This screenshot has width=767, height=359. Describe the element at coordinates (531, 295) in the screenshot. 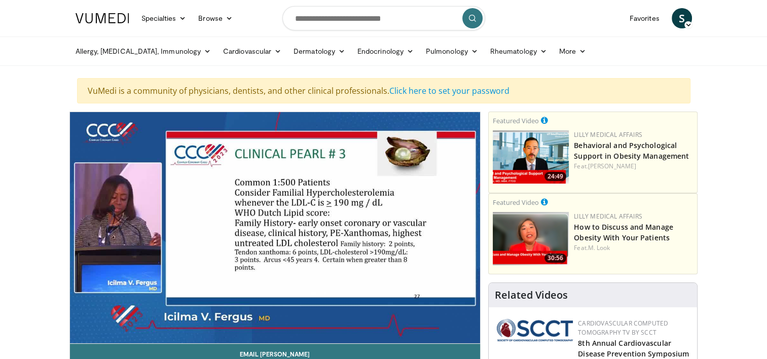

I see `h4: Related Videos` at that location.